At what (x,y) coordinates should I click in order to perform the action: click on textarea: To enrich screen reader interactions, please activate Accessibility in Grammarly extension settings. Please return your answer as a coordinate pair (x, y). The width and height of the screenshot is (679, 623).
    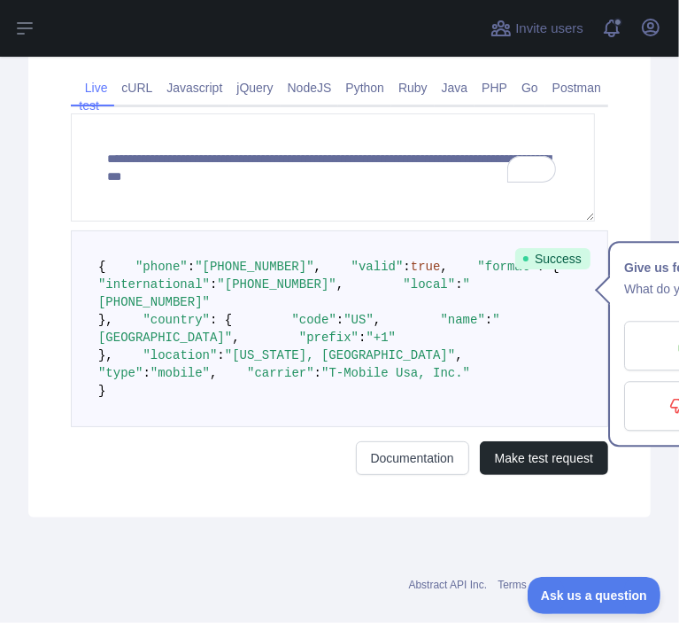
    Looking at the image, I should click on (333, 167).